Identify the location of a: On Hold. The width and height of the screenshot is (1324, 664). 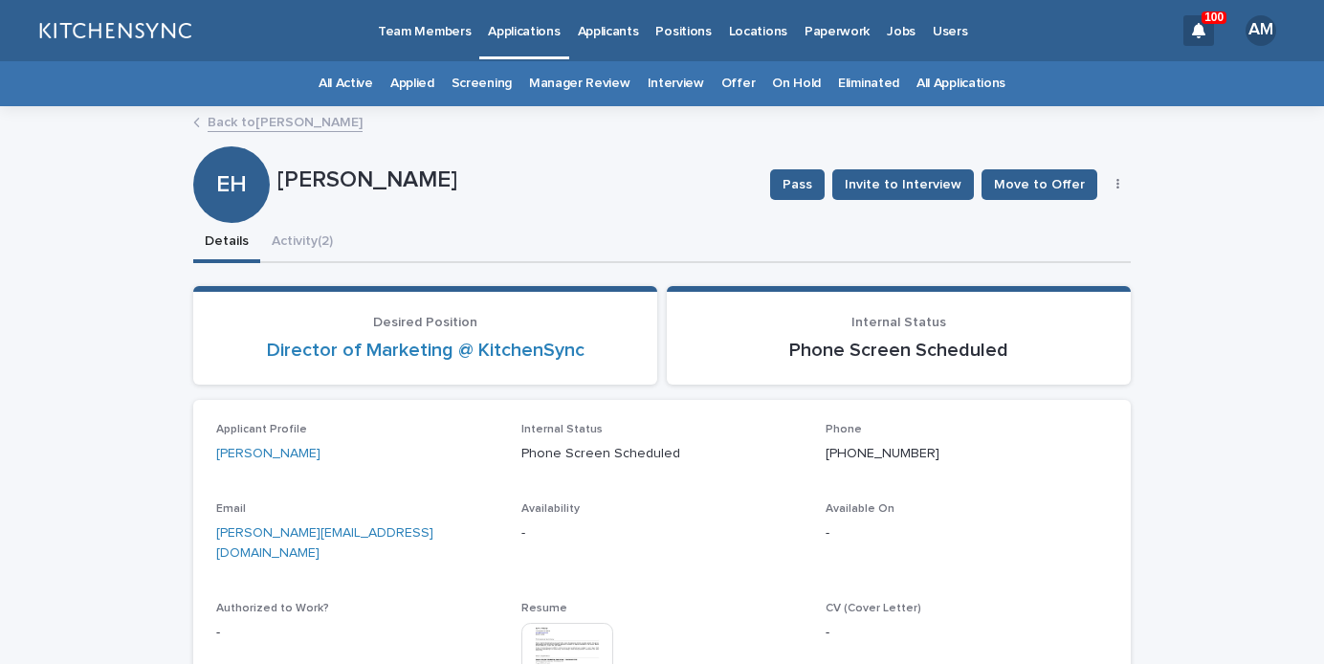
(796, 83).